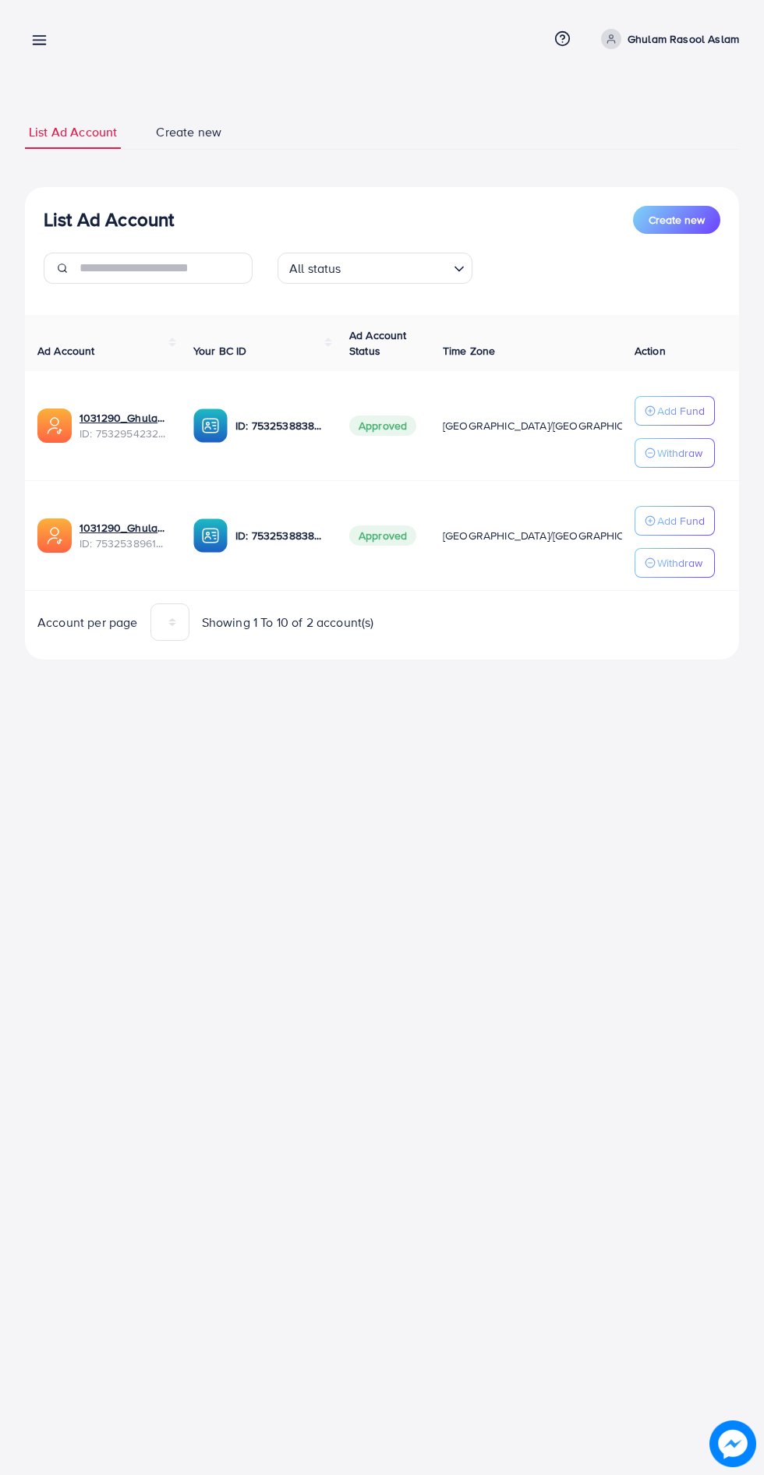 The image size is (764, 1475). What do you see at coordinates (733, 1444) in the screenshot?
I see `img: image` at bounding box center [733, 1444].